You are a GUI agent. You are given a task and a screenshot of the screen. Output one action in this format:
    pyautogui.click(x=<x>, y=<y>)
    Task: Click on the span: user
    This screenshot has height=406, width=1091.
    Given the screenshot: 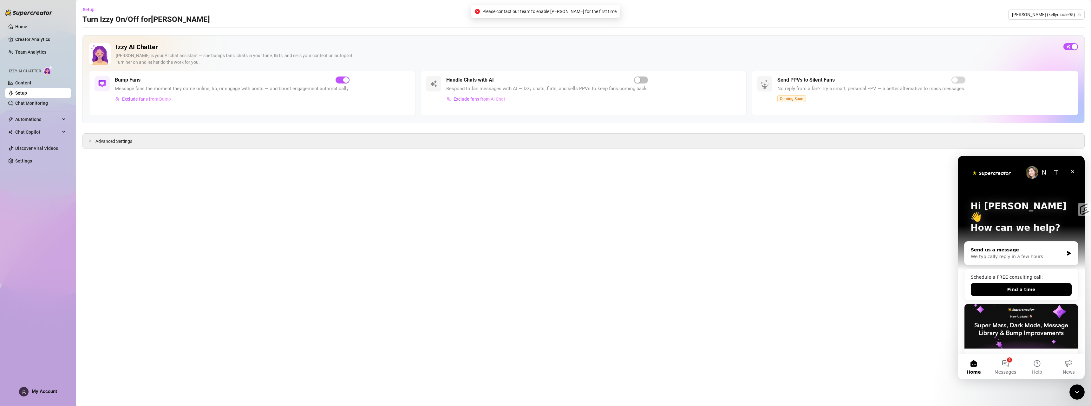 What is the action you would take?
    pyautogui.click(x=24, y=391)
    